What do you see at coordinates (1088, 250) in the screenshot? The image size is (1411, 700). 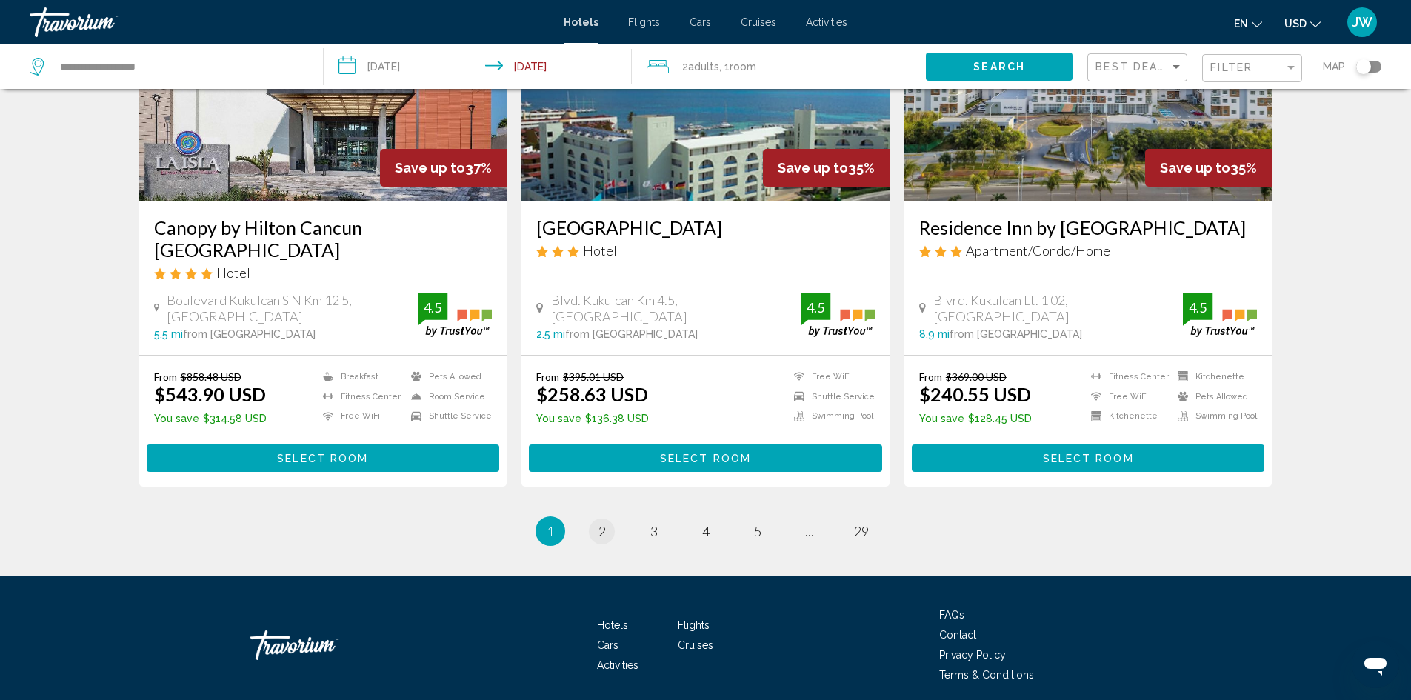 I see `div: 3 star Apartment` at bounding box center [1088, 250].